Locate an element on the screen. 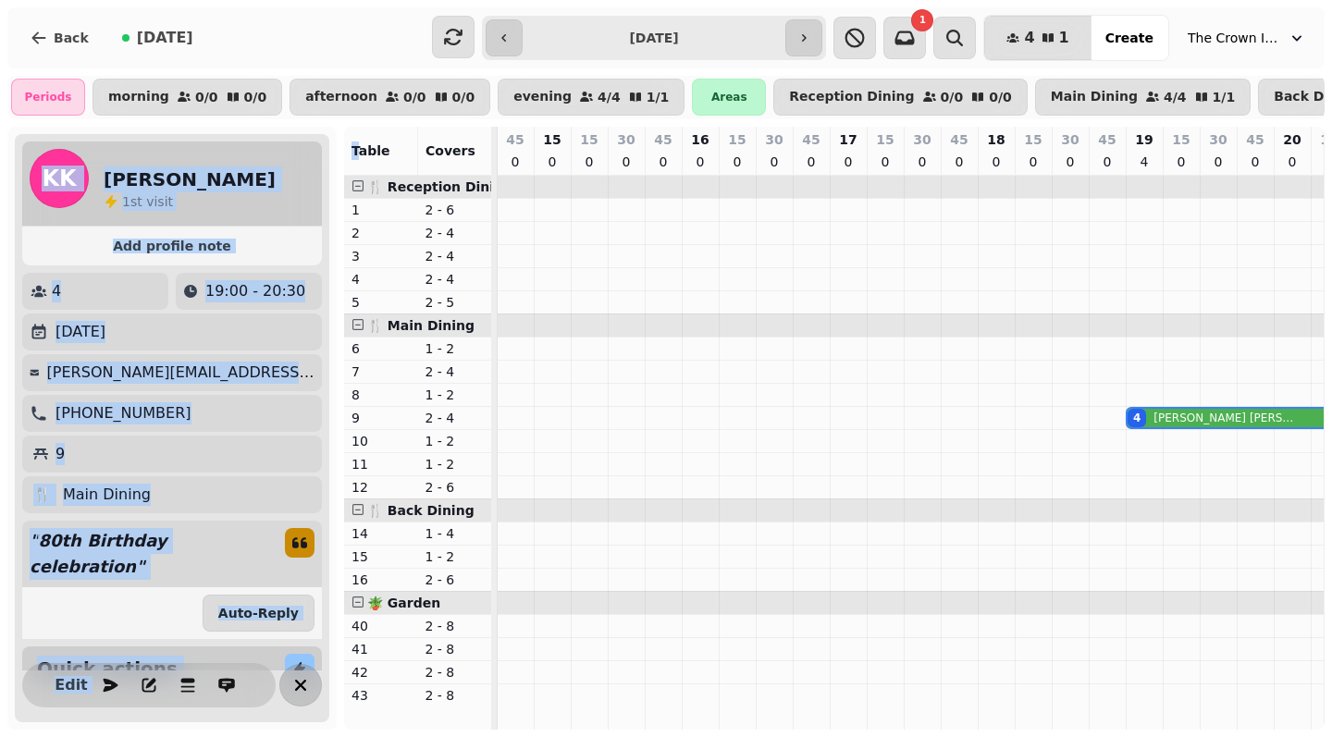 Image resolution: width=1332 pixels, height=737 pixels. span: 🍴 Main Dining is located at coordinates (421, 326).